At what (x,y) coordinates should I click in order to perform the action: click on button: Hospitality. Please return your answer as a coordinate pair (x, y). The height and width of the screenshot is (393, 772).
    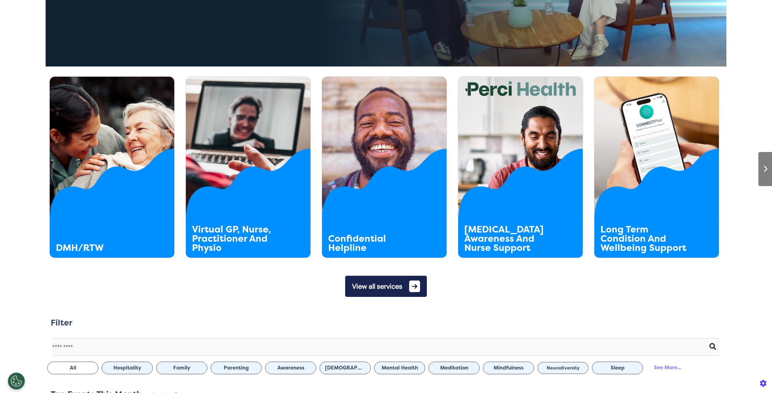
    Looking at the image, I should click on (127, 367).